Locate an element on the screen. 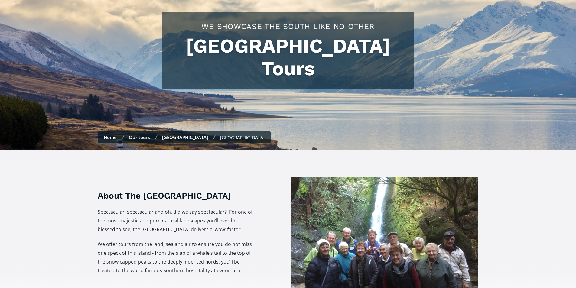 Image resolution: width=576 pixels, height=288 pixels. nav: breadcrumbs is located at coordinates (184, 137).